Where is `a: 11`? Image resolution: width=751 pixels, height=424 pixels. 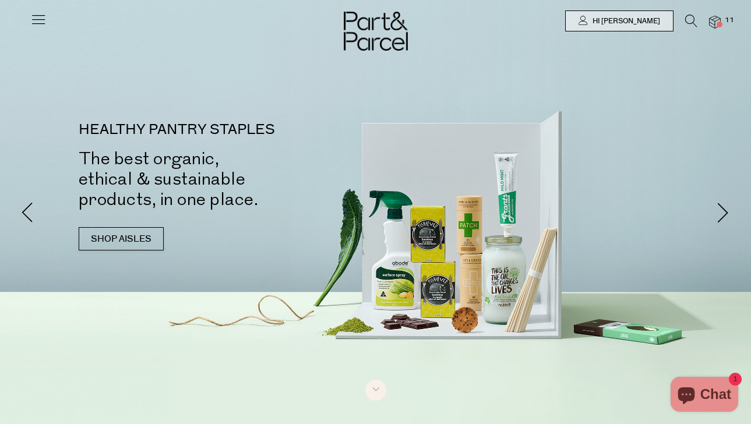
a: 11 is located at coordinates (715, 22).